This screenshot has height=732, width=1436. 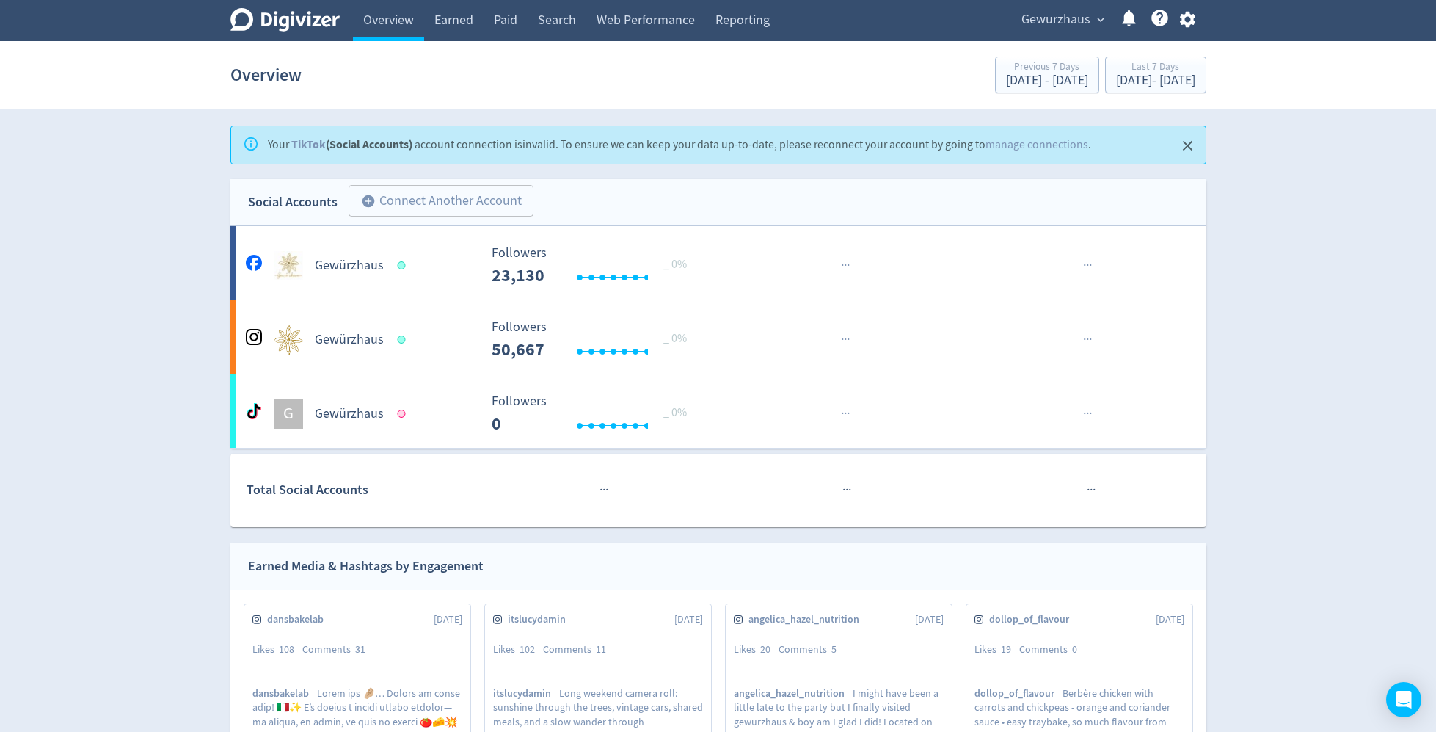 What do you see at coordinates (527, 649) in the screenshot?
I see `span: 102` at bounding box center [527, 649].